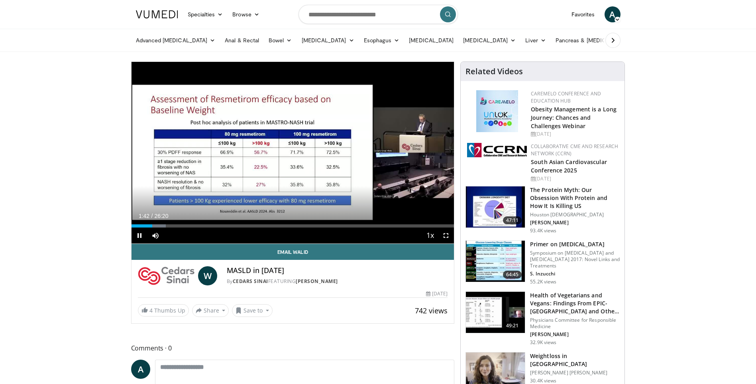  What do you see at coordinates (513, 274) in the screenshot?
I see `span: 64:45` at bounding box center [513, 274].